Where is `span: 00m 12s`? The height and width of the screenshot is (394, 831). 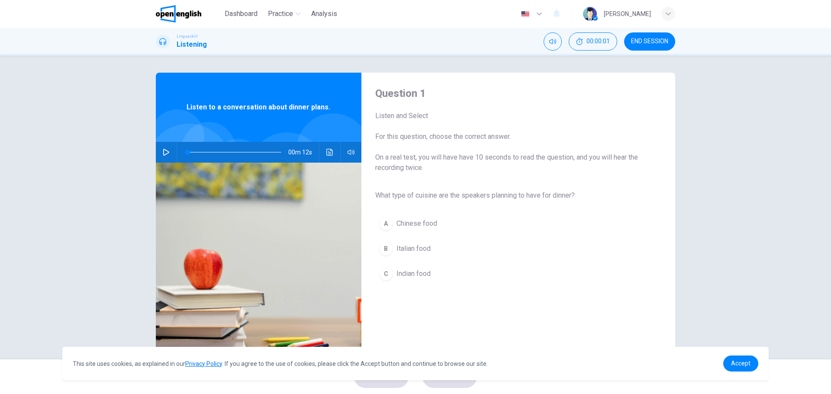 span: 00m 12s is located at coordinates (303, 152).